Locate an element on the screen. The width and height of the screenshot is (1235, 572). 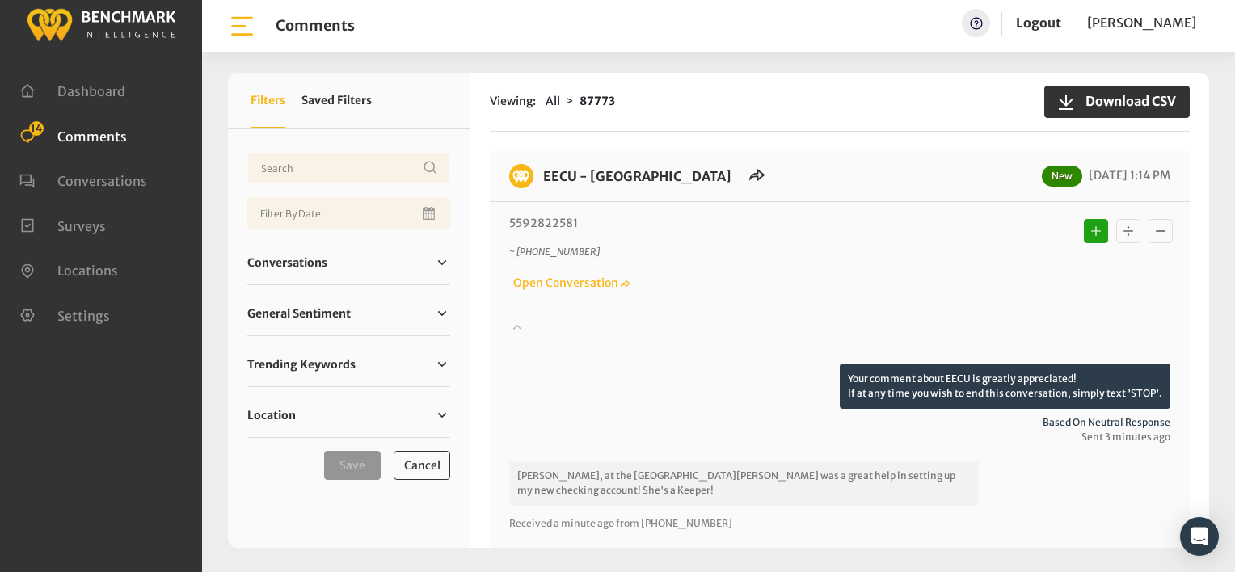
span: 14 is located at coordinates (36, 129).